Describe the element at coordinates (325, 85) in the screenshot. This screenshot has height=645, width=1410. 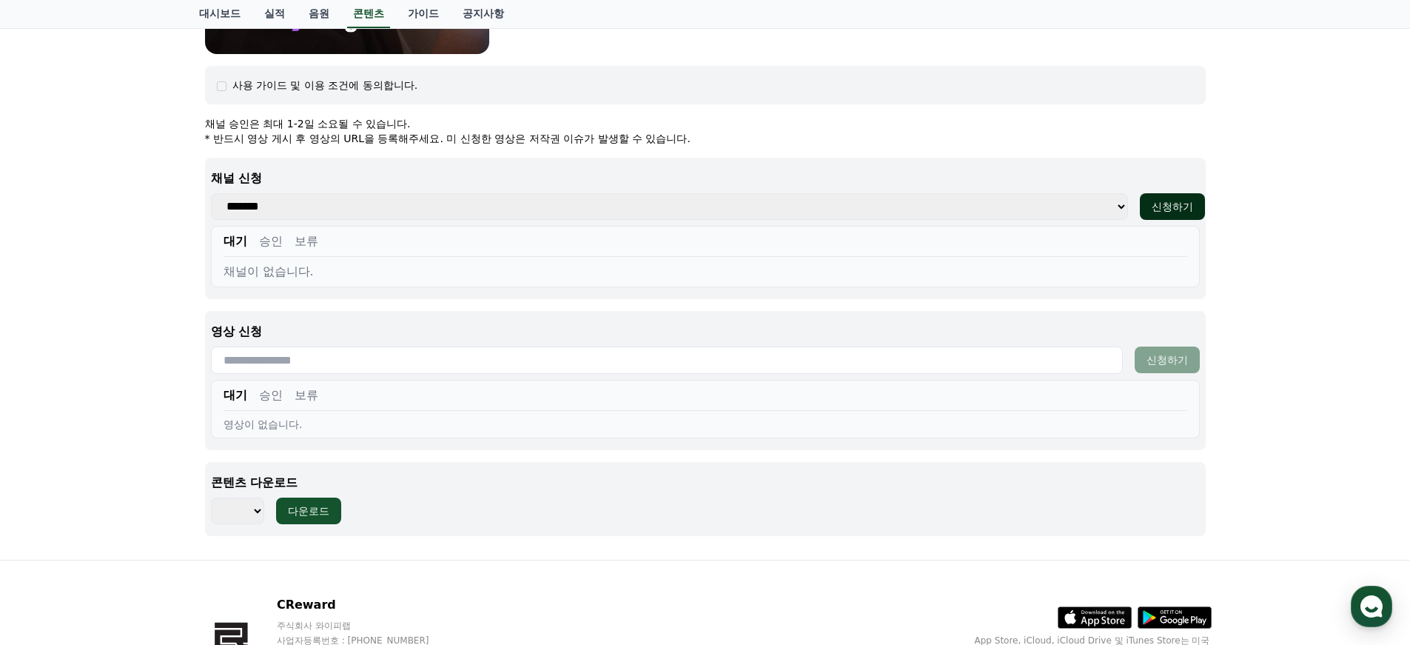
I see `div: 사용 가이드 및 이용 조건에 동의합니다.` at that location.